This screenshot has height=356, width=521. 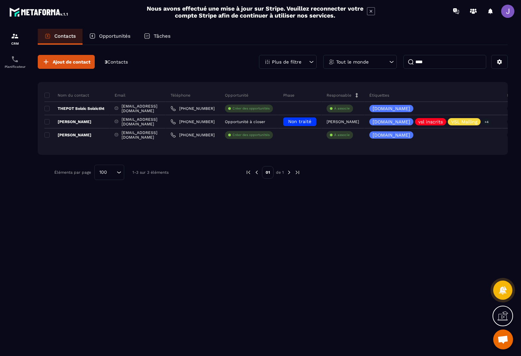 I want to click on p: THEPOT Soizic Soizictht, so click(x=74, y=109).